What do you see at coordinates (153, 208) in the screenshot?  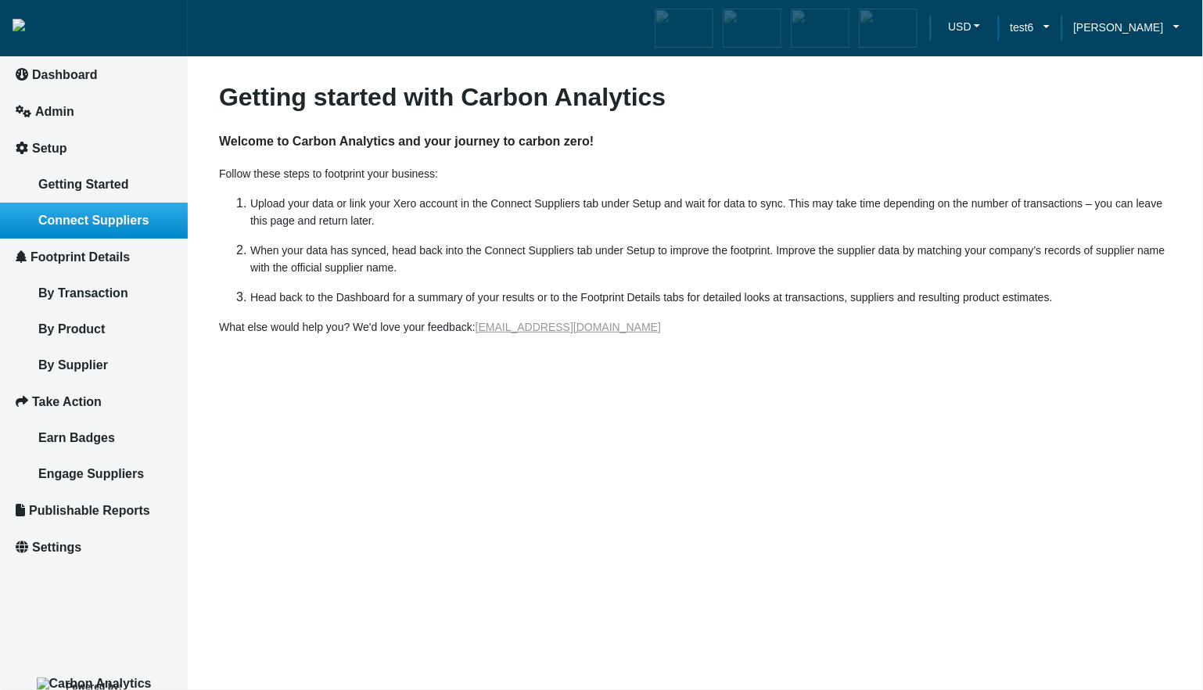 I see `input: Enter your email address` at bounding box center [153, 208].